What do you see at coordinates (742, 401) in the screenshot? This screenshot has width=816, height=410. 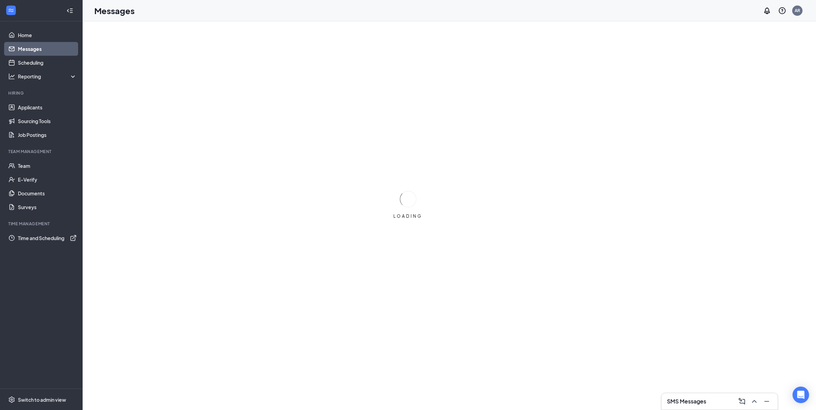 I see `button: ComposeMessage` at bounding box center [742, 401].